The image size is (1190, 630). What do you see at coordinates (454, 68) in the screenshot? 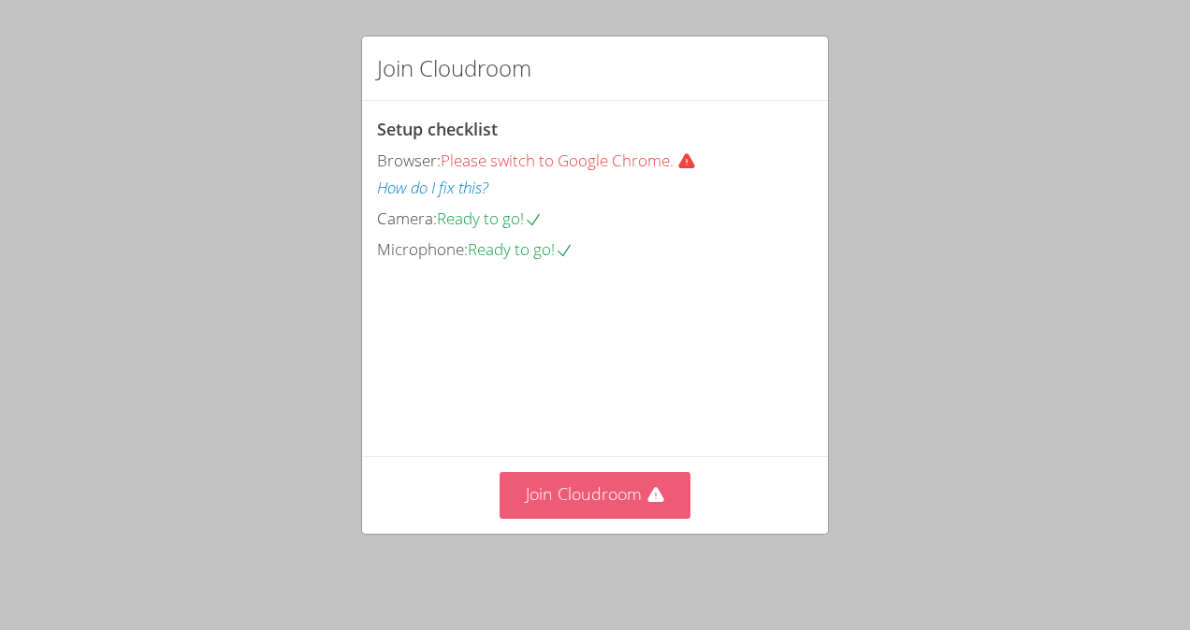
I see `h2: Join Cloudroom` at bounding box center [454, 68].